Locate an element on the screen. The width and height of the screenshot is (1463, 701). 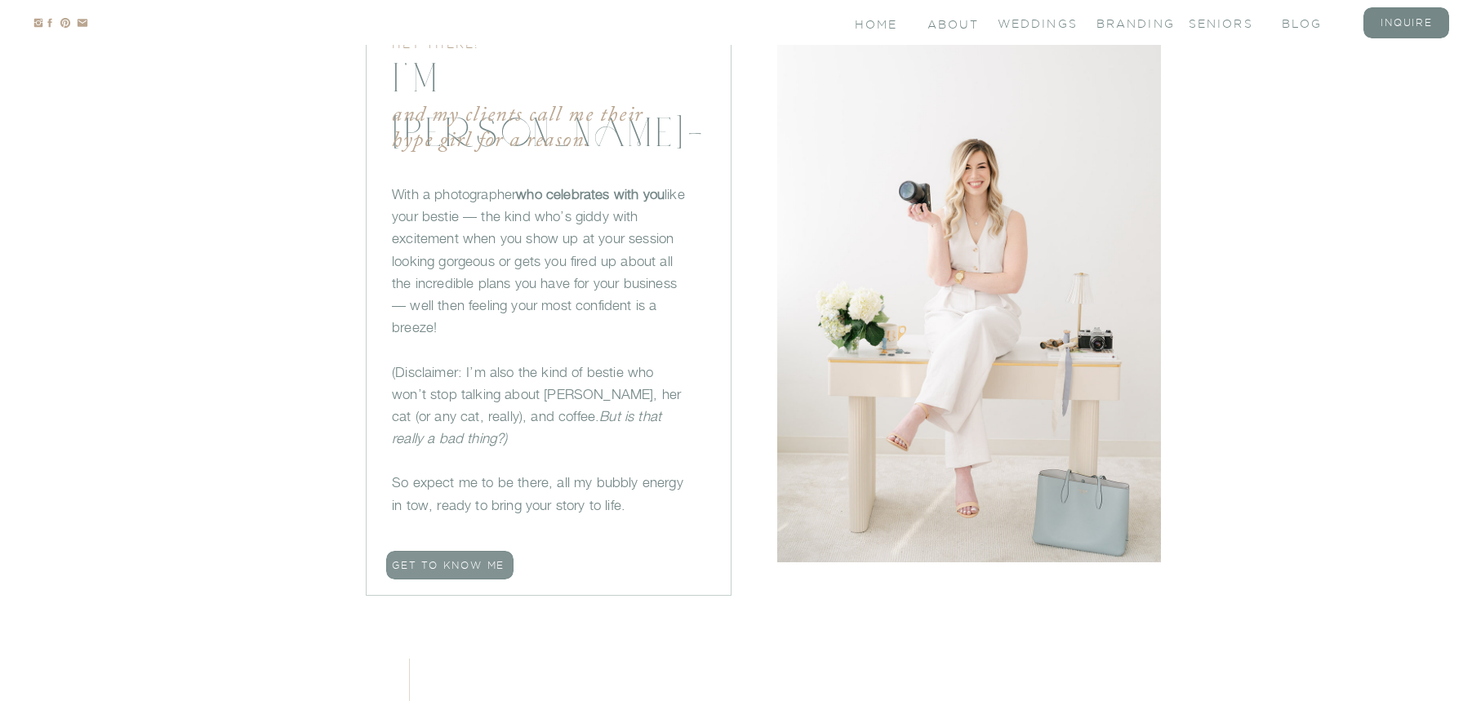
a: blog is located at coordinates (1314, 22).